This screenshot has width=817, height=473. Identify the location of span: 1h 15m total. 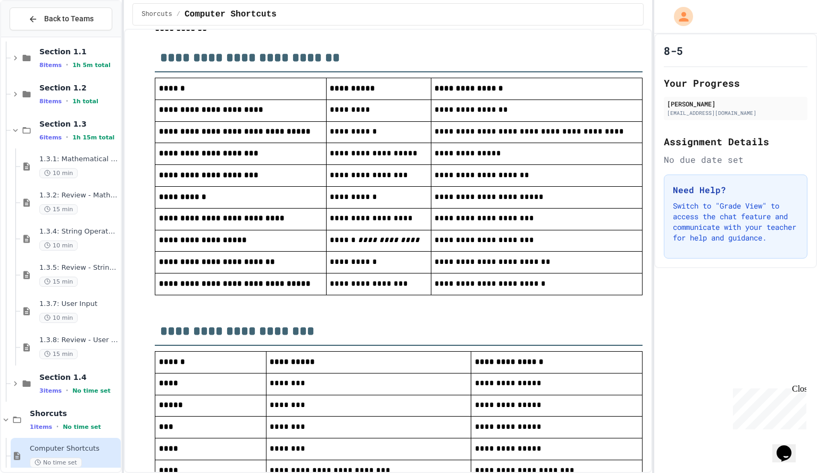
(93, 137).